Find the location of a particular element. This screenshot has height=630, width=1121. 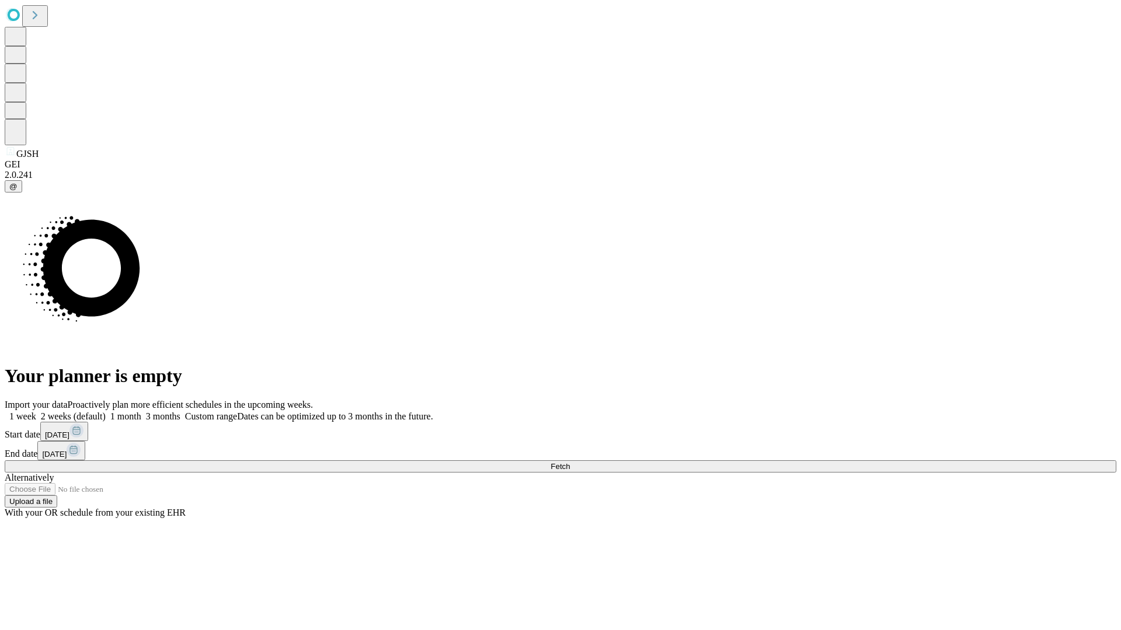

div: End date is located at coordinates (560, 451).